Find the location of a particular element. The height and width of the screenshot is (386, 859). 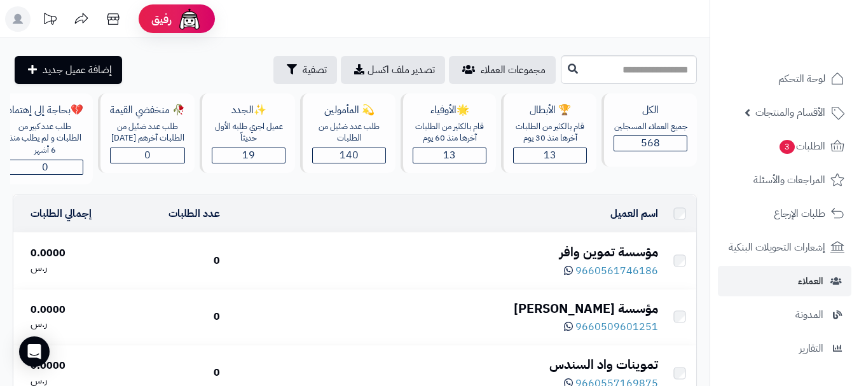

span: طلبات الإرجاع is located at coordinates (799, 214).